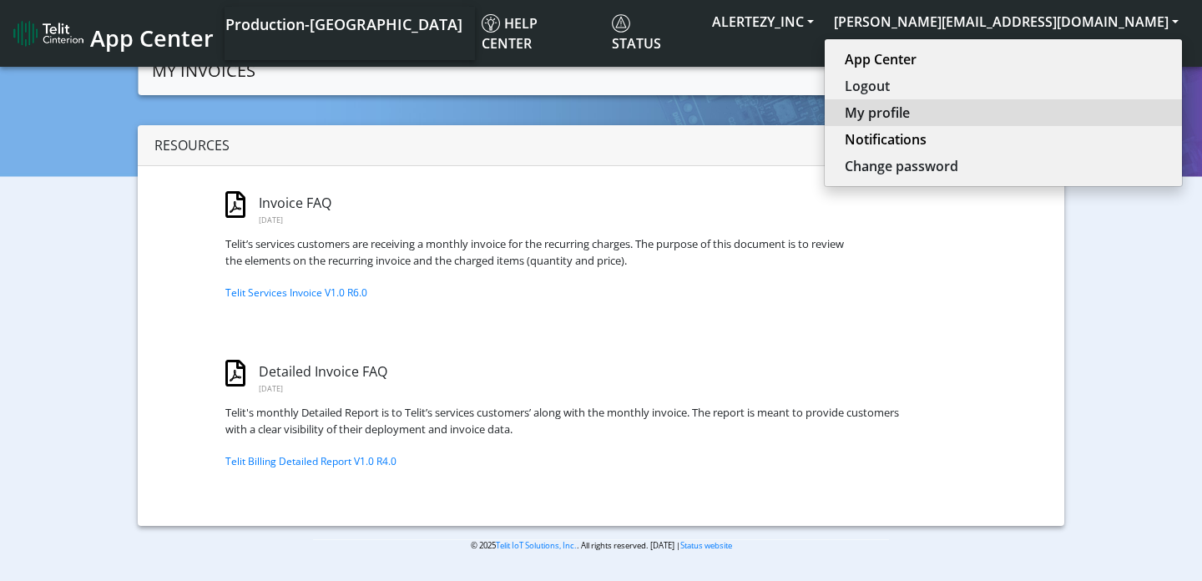 Image resolution: width=1202 pixels, height=581 pixels. I want to click on a: Telit Services Invoice V1.0 R6.0, so click(296, 292).